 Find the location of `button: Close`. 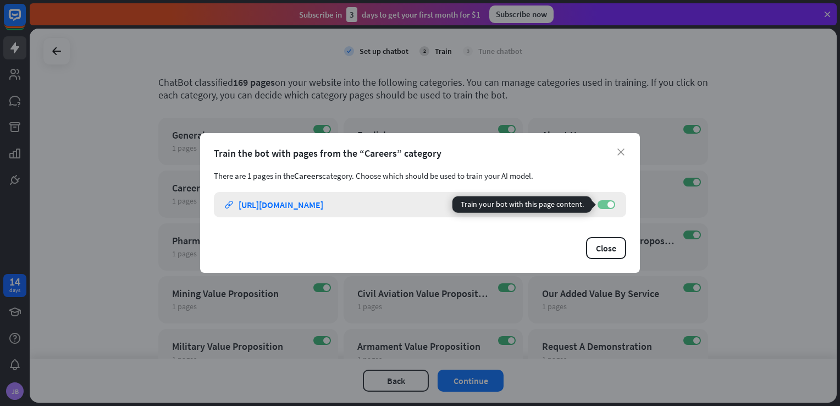

button: Close is located at coordinates (606, 248).